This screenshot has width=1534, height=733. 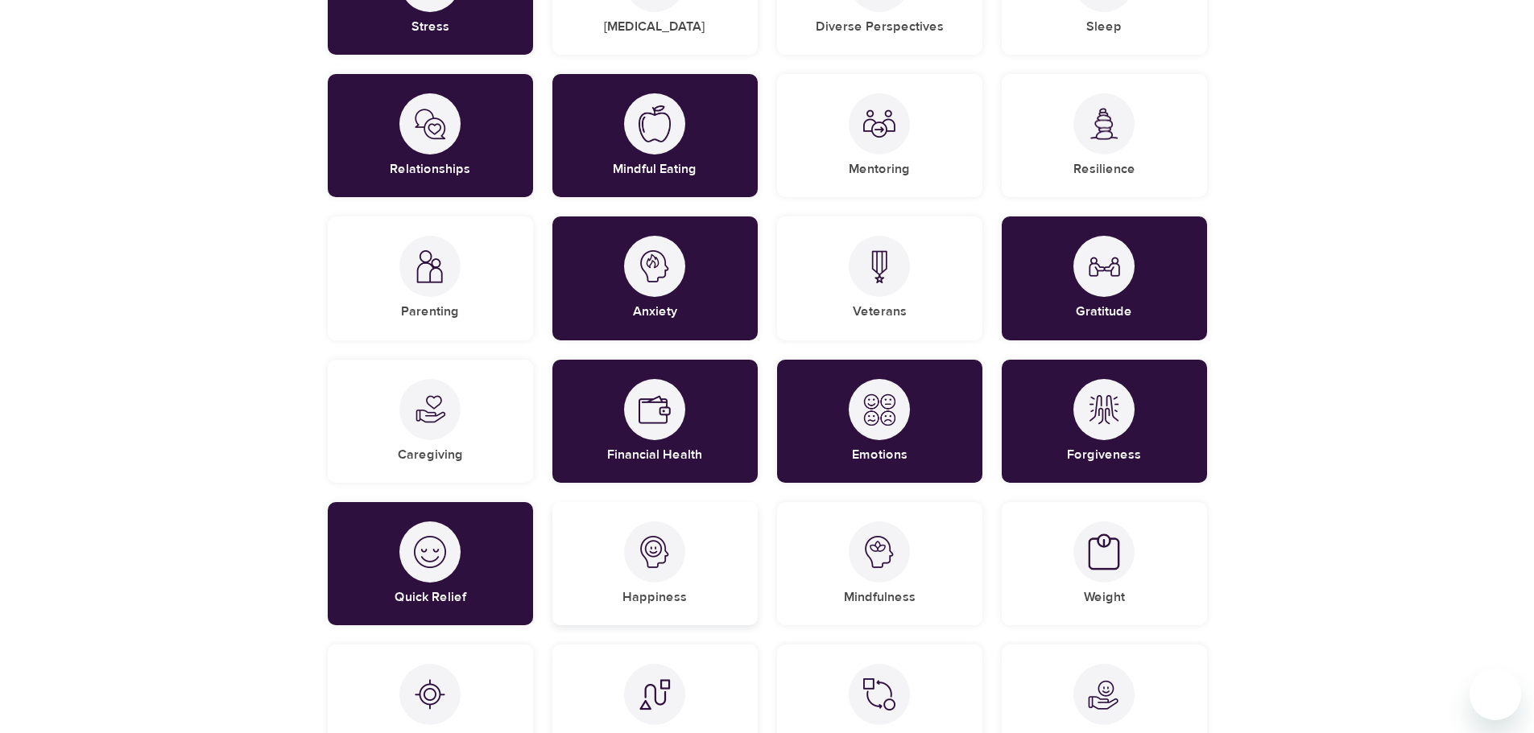 I want to click on div: CaregivingCaregiving, so click(x=430, y=421).